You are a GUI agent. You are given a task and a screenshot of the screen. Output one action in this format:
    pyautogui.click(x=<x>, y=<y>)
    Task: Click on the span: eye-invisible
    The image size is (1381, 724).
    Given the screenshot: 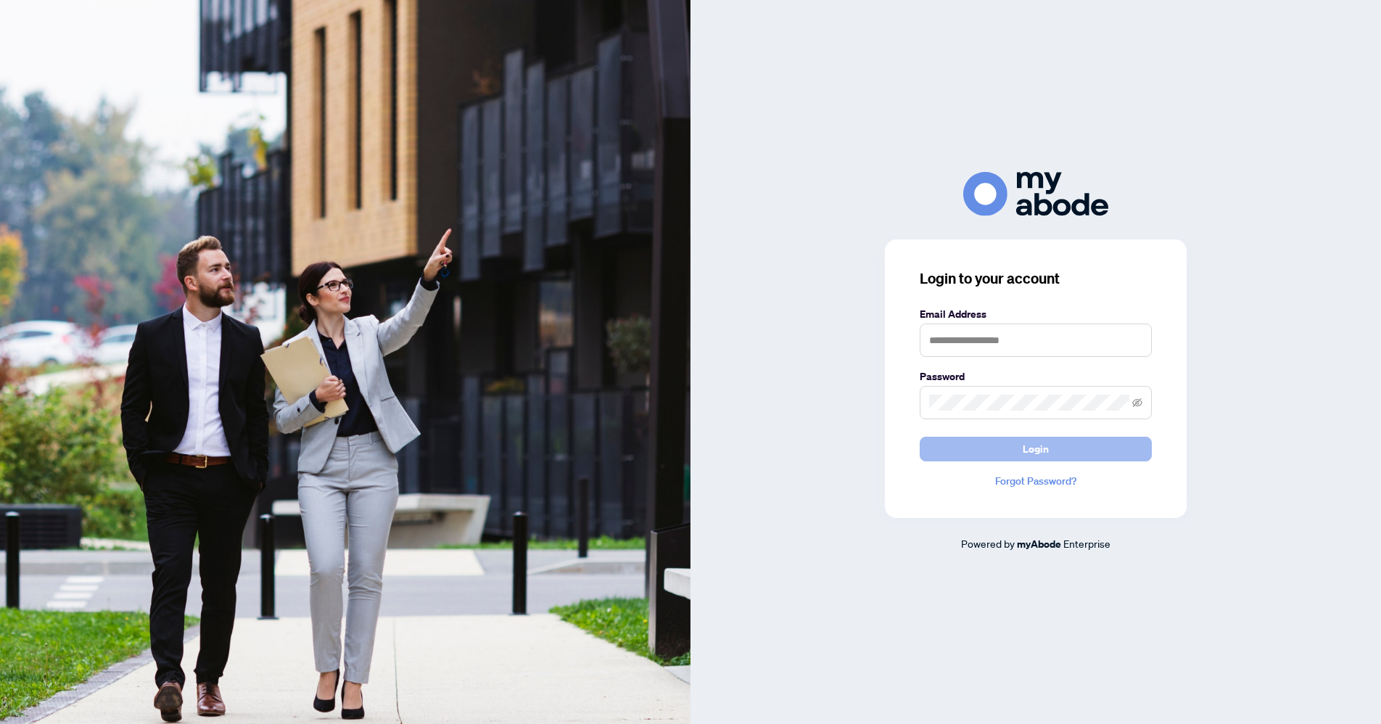 What is the action you would take?
    pyautogui.click(x=1137, y=403)
    